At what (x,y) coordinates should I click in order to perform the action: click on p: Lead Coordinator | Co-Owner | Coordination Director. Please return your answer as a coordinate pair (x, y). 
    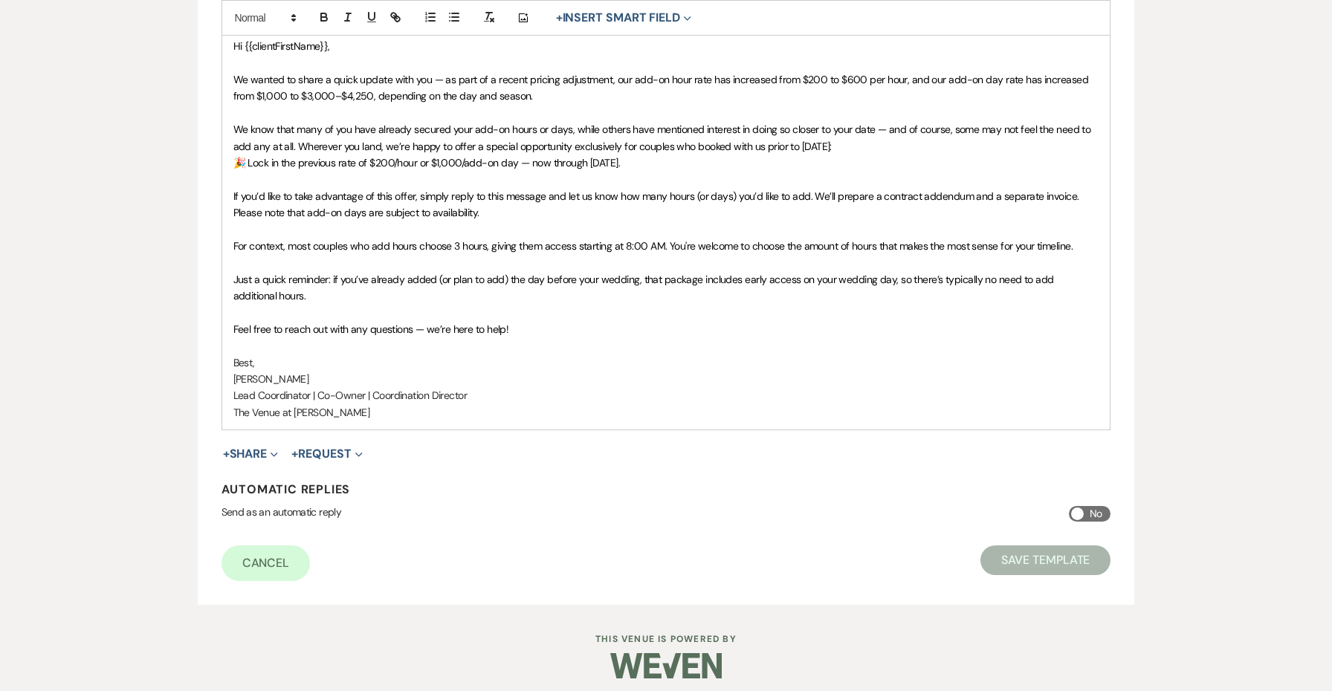
    Looking at the image, I should click on (666, 395).